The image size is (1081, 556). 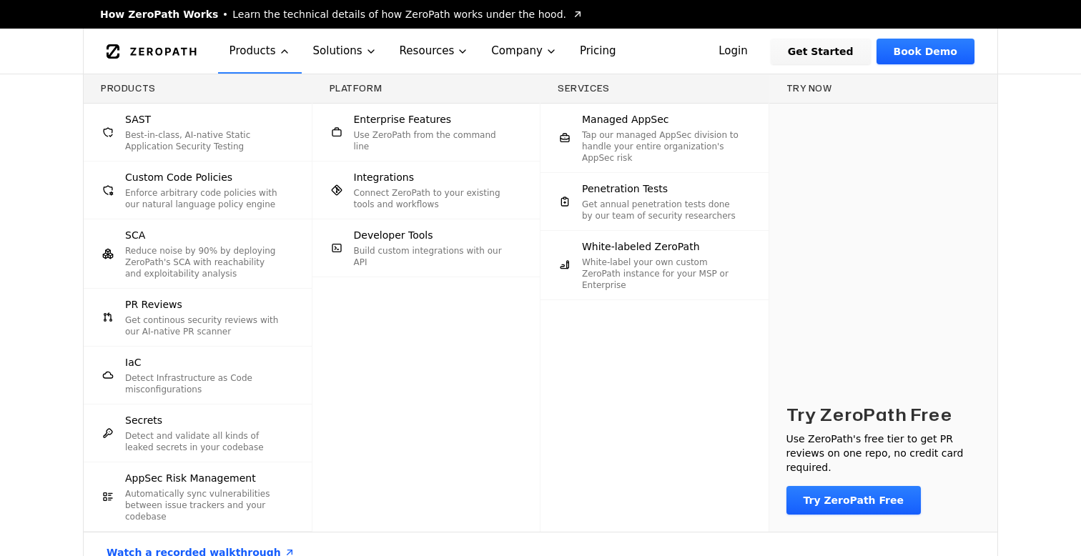 What do you see at coordinates (197, 89) in the screenshot?
I see `h3: Products` at bounding box center [197, 89].